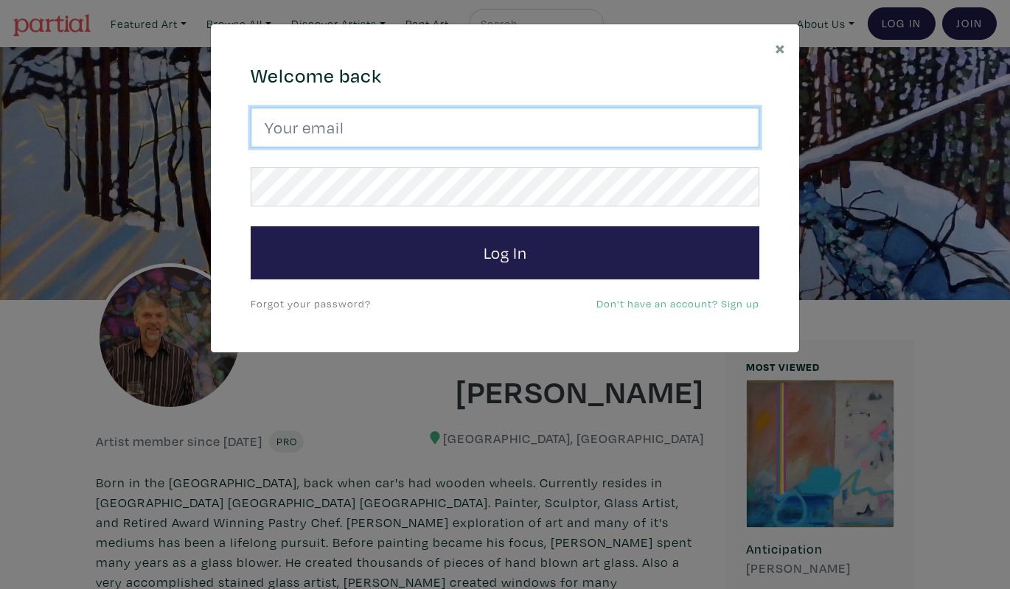 This screenshot has height=589, width=1010. Describe the element at coordinates (505, 128) in the screenshot. I see `input: Your email` at that location.